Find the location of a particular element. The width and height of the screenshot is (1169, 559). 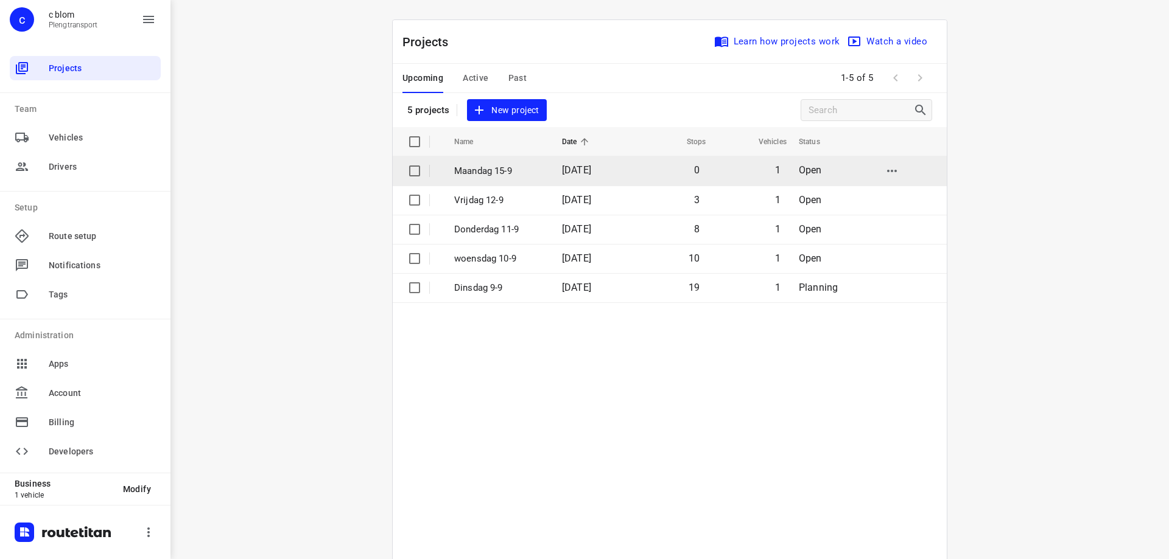

p: Projects is located at coordinates (430, 42).